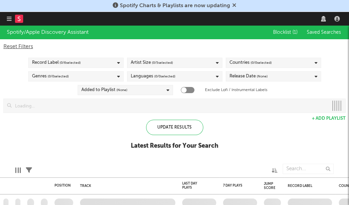  Describe the element at coordinates (235, 185) in the screenshot. I see `div: 7 Day Plays` at that location.